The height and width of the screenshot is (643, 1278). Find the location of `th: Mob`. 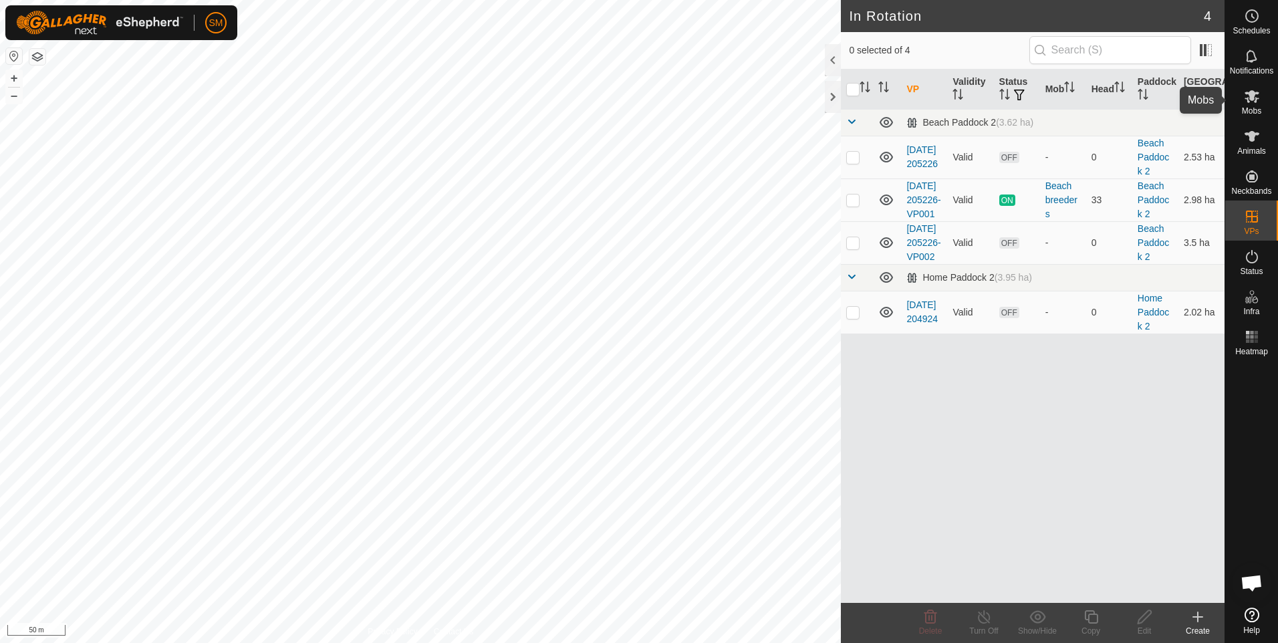

th: Mob is located at coordinates (1063, 90).